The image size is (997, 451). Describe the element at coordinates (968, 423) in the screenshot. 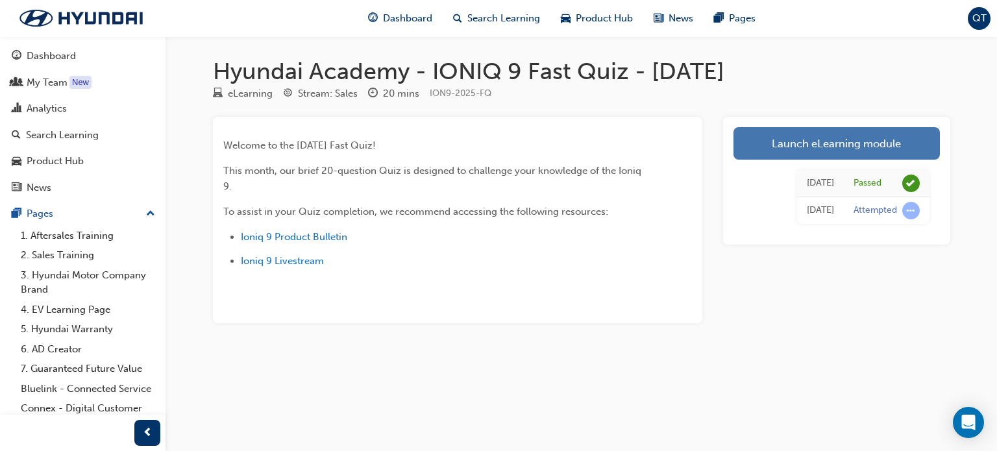

I see `div: Open Intercom Messenger` at that location.